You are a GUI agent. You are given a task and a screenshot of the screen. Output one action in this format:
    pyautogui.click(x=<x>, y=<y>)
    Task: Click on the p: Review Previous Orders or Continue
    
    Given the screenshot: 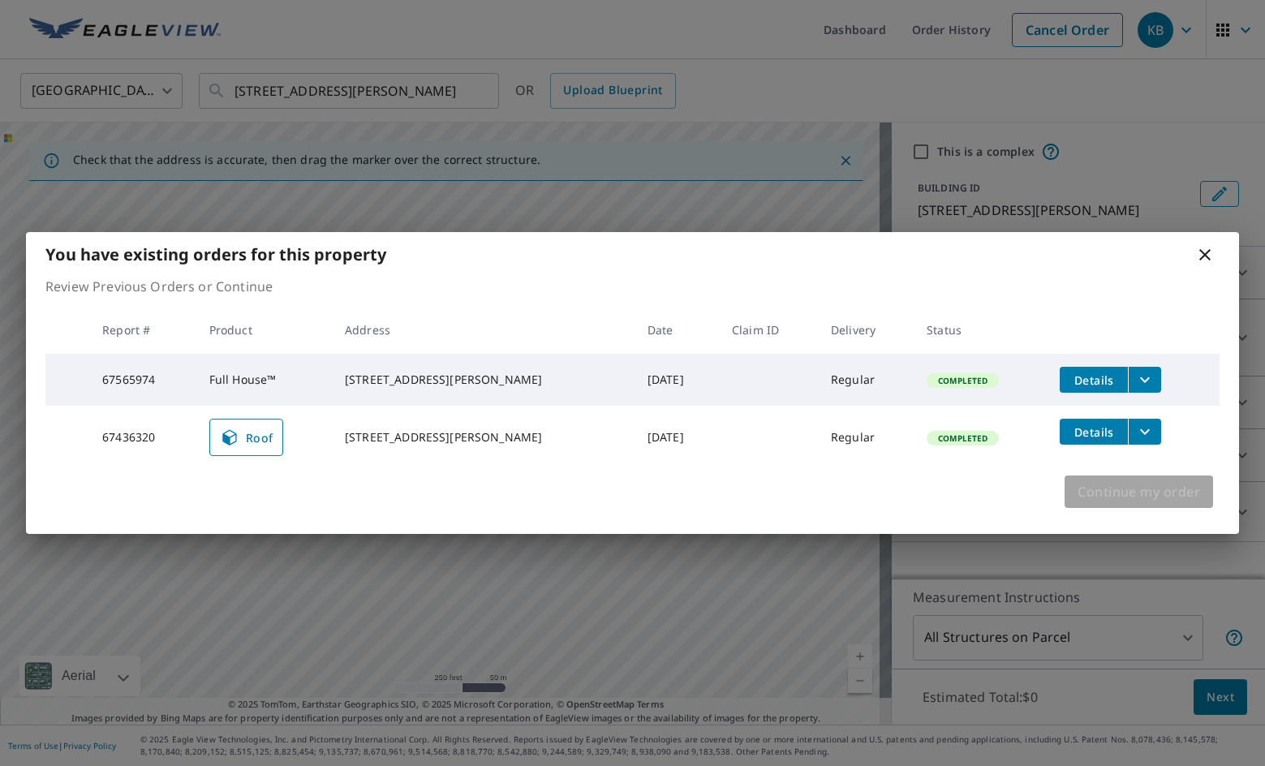 What is the action you would take?
    pyautogui.click(x=632, y=286)
    